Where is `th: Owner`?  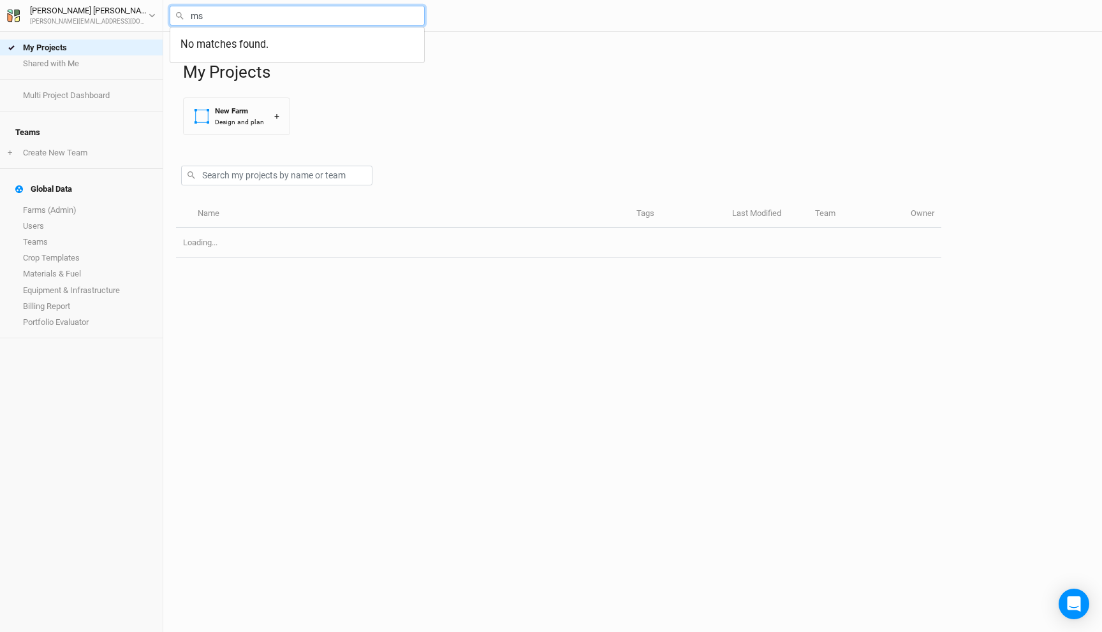 th: Owner is located at coordinates (922, 214).